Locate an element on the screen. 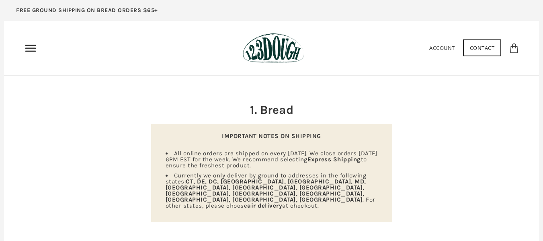 Image resolution: width=543 pixels, height=241 pixels. span: Currently we only deliver by ground to addresses in the following states: . For other states, ple... is located at coordinates (271, 190).